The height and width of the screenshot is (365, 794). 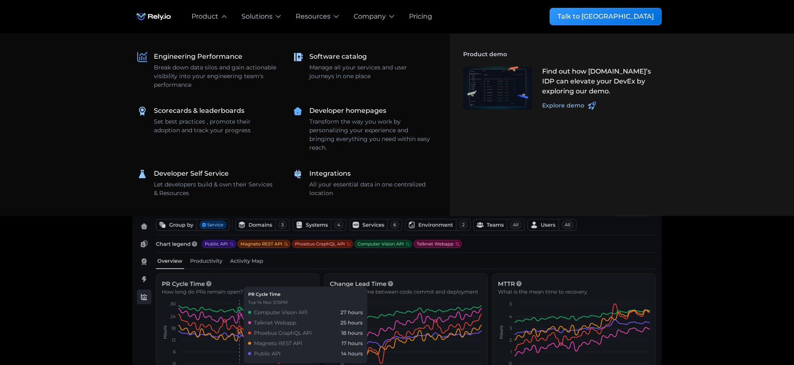 I want to click on a: Software catalogManage all your services and user journeys in one place, so click(x=362, y=66).